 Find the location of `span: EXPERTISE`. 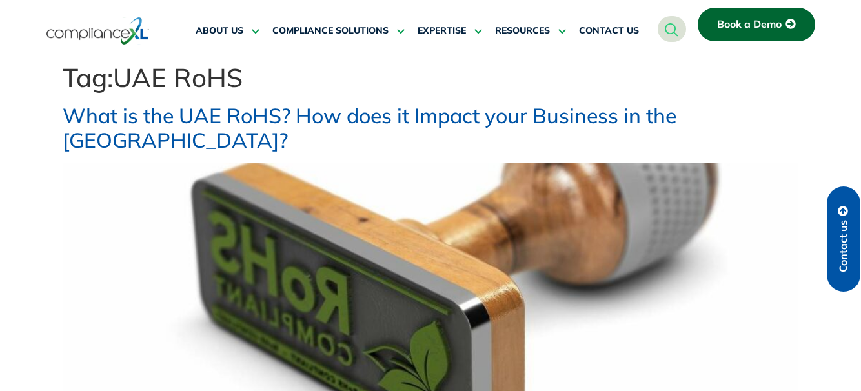

span: EXPERTISE is located at coordinates (441, 31).